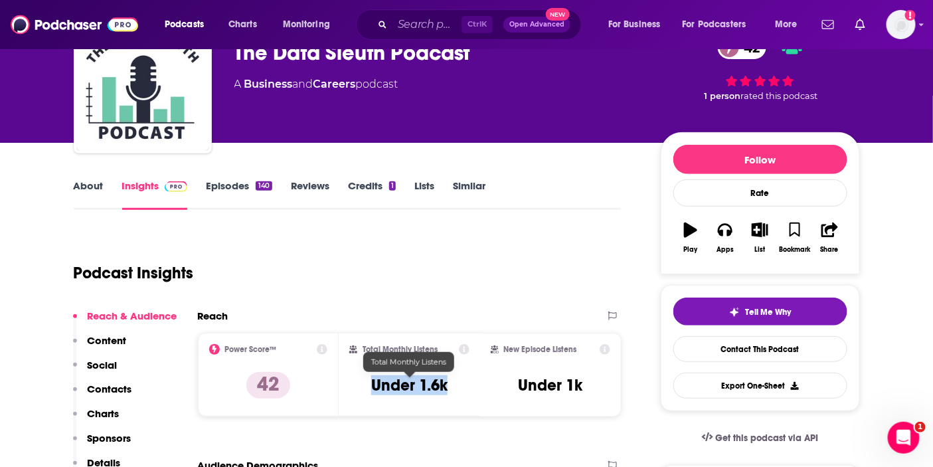 The height and width of the screenshot is (467, 933). Describe the element at coordinates (372, 195) in the screenshot. I see `a: Credits1` at that location.